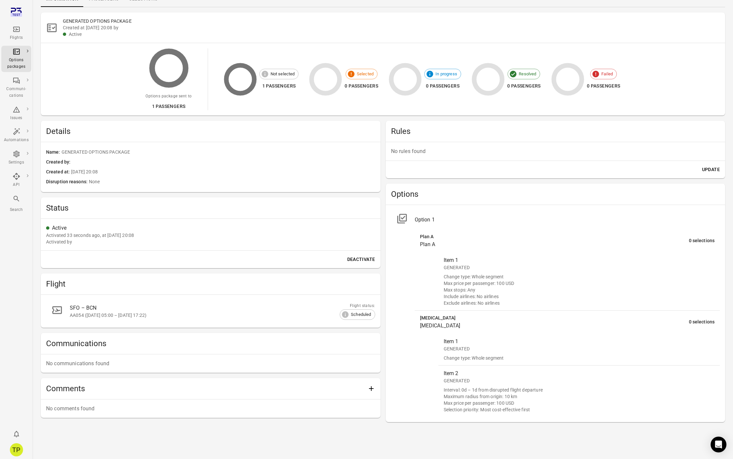 Image resolution: width=733 pixels, height=459 pixels. What do you see at coordinates (16, 450) in the screenshot?
I see `div: TP` at bounding box center [16, 450].